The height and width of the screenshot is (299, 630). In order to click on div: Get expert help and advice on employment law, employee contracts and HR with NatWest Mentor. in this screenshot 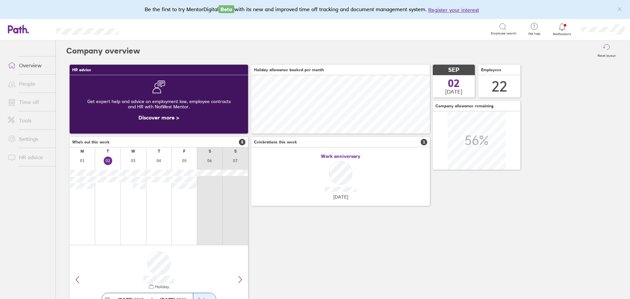, I will do `click(159, 104)`.